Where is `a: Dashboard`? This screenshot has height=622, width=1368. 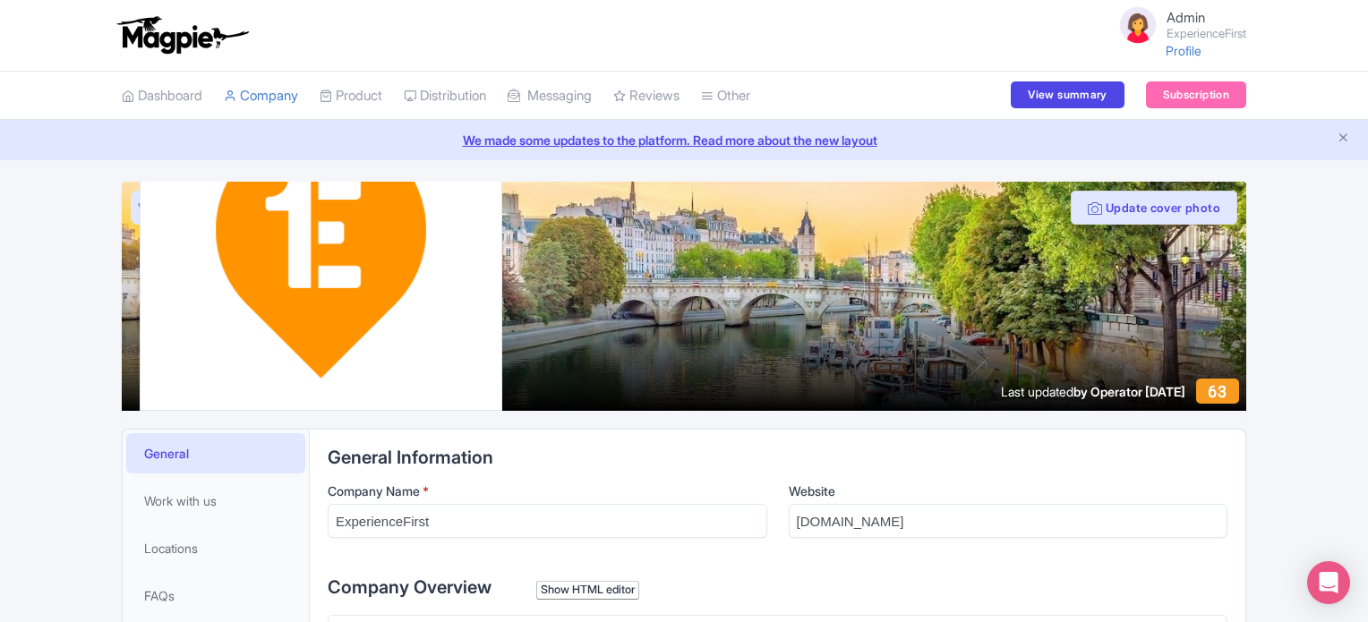 a: Dashboard is located at coordinates (162, 96).